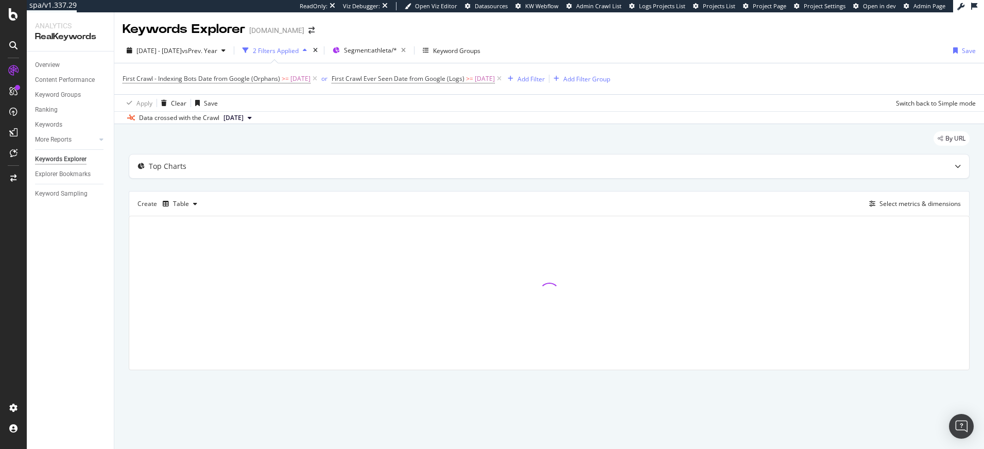 This screenshot has height=449, width=984. Describe the element at coordinates (48, 125) in the screenshot. I see `div: Keywords` at that location.